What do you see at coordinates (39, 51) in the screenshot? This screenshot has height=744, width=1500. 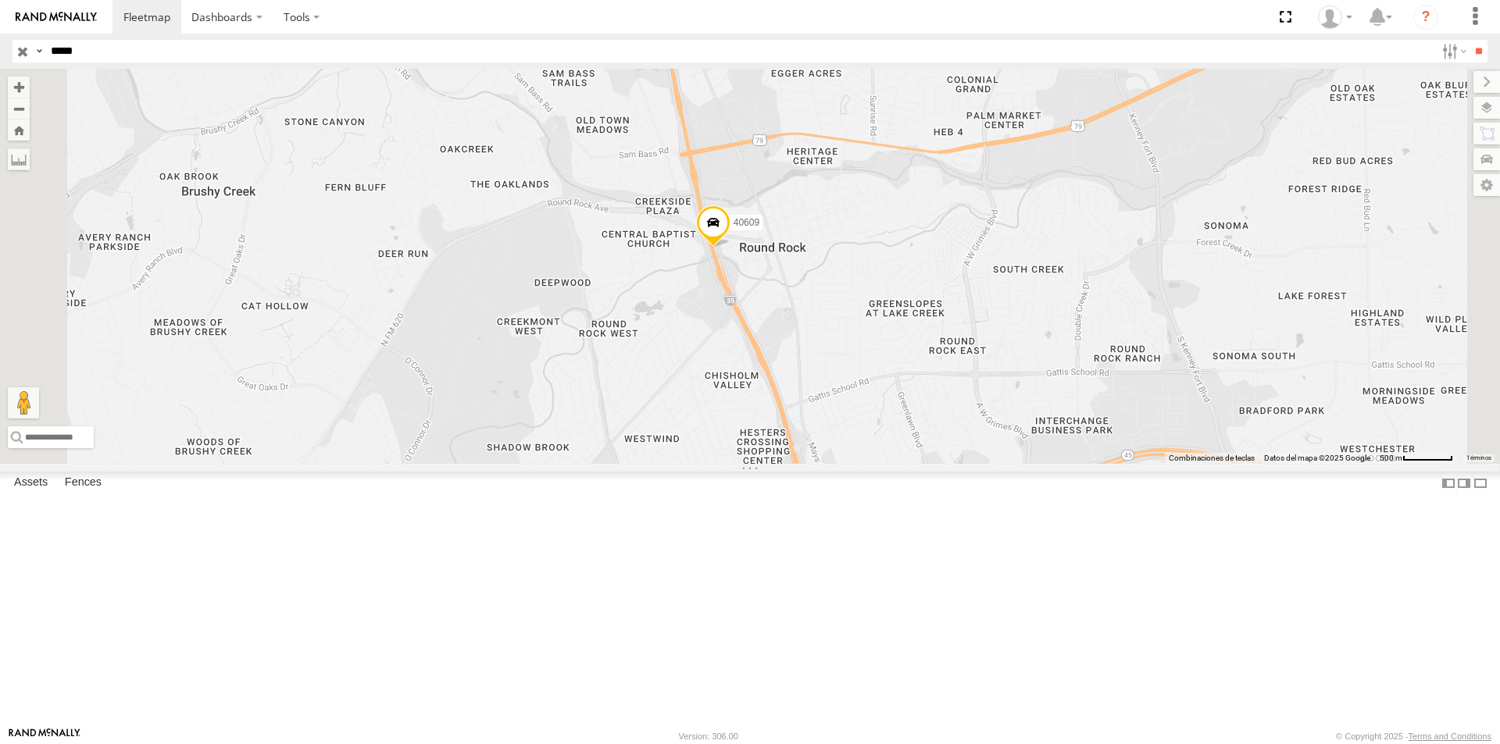 I see `label: Search Query` at bounding box center [39, 51].